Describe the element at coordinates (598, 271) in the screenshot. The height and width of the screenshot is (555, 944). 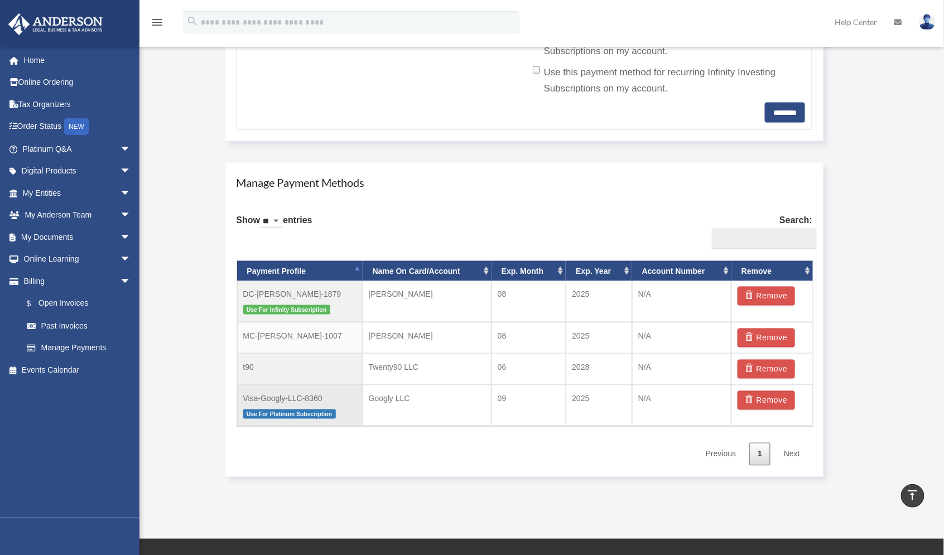
I see `th: Exp. Year: activate to sort column ascending` at that location.